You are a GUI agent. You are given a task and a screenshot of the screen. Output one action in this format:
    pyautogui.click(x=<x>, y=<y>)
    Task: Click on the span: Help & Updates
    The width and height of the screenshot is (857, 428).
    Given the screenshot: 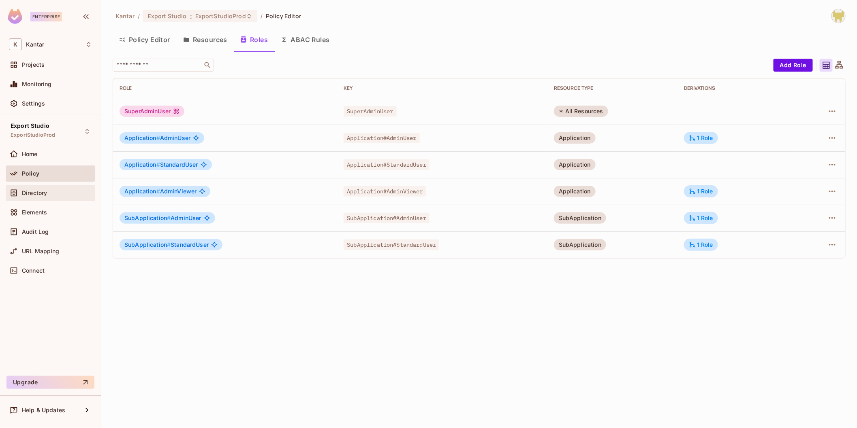 What is the action you would take?
    pyautogui.click(x=43, y=411)
    